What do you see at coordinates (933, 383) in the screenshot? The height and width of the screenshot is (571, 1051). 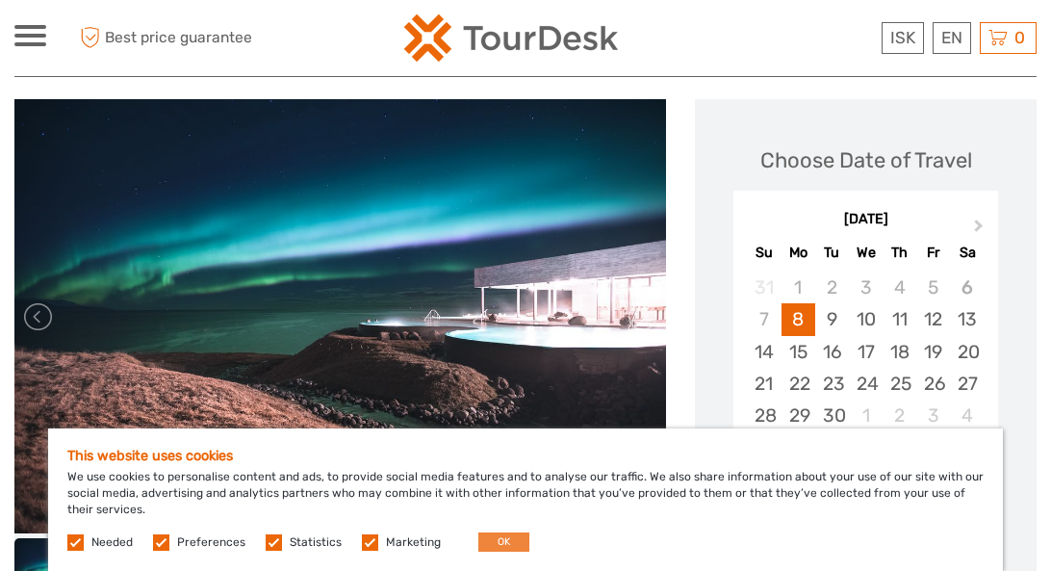 I see `div: Choose Friday, September 26th, 2025` at bounding box center [933, 383].